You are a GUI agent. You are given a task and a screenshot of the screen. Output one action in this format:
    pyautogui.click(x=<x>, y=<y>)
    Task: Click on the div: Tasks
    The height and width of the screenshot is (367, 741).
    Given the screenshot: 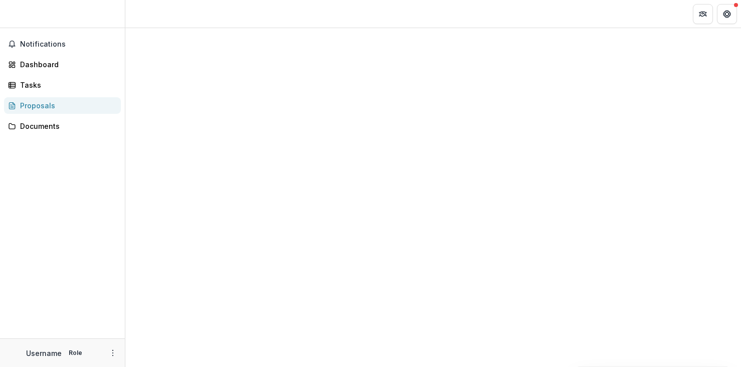 What is the action you would take?
    pyautogui.click(x=66, y=85)
    